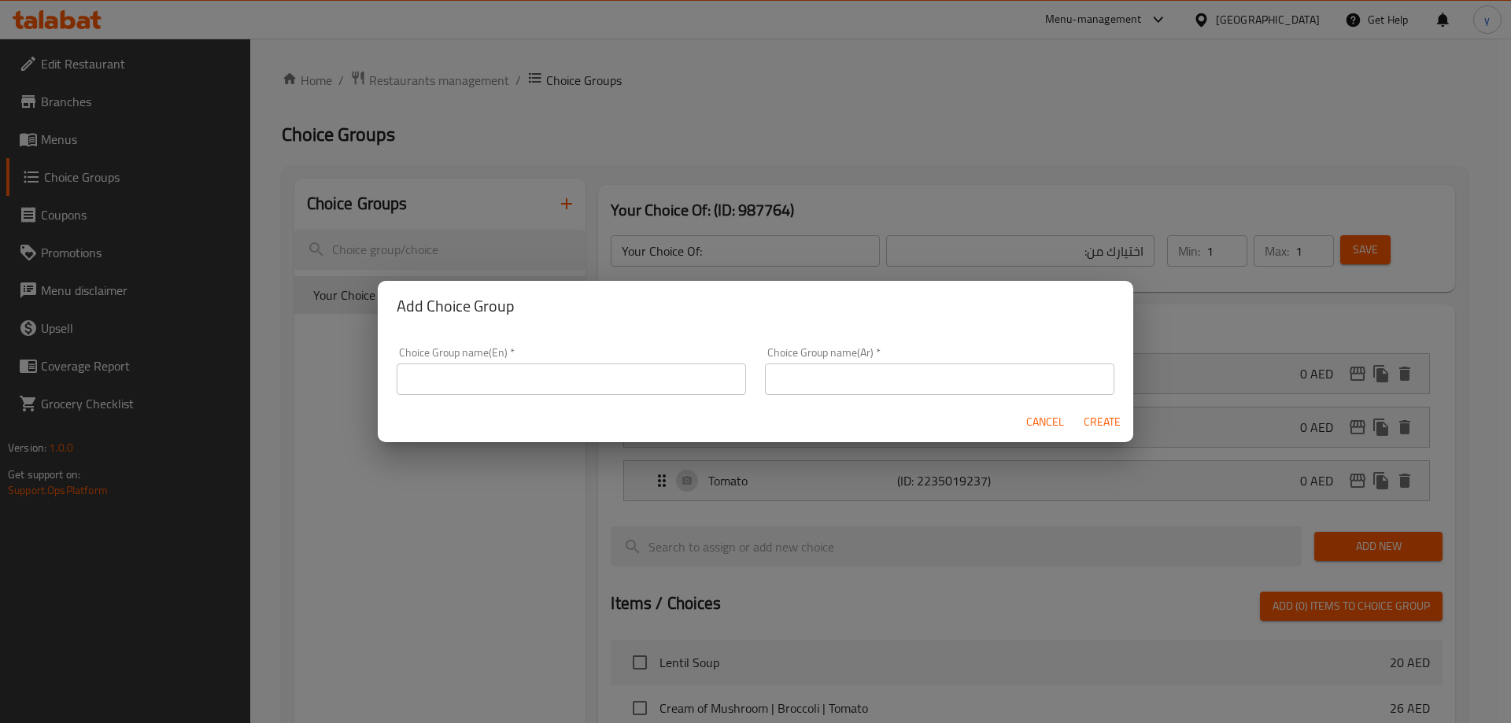 The height and width of the screenshot is (723, 1511). What do you see at coordinates (1102, 422) in the screenshot?
I see `span: Create` at bounding box center [1102, 422].